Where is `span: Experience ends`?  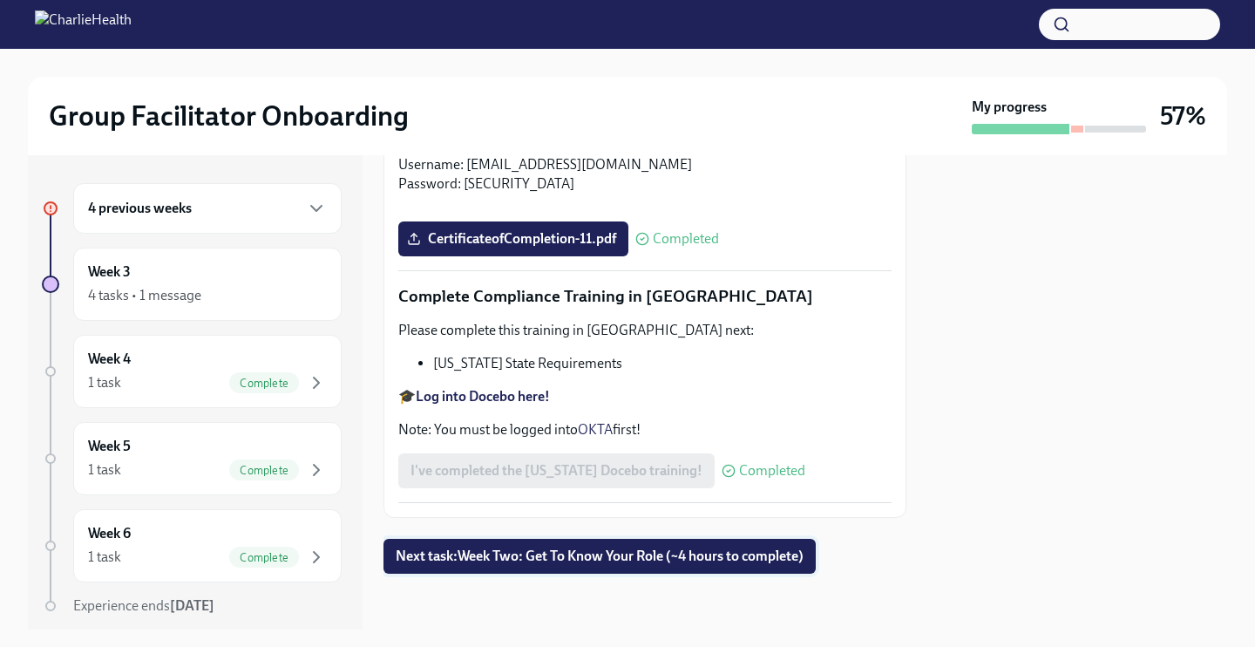
span: Experience ends is located at coordinates (144, 605).